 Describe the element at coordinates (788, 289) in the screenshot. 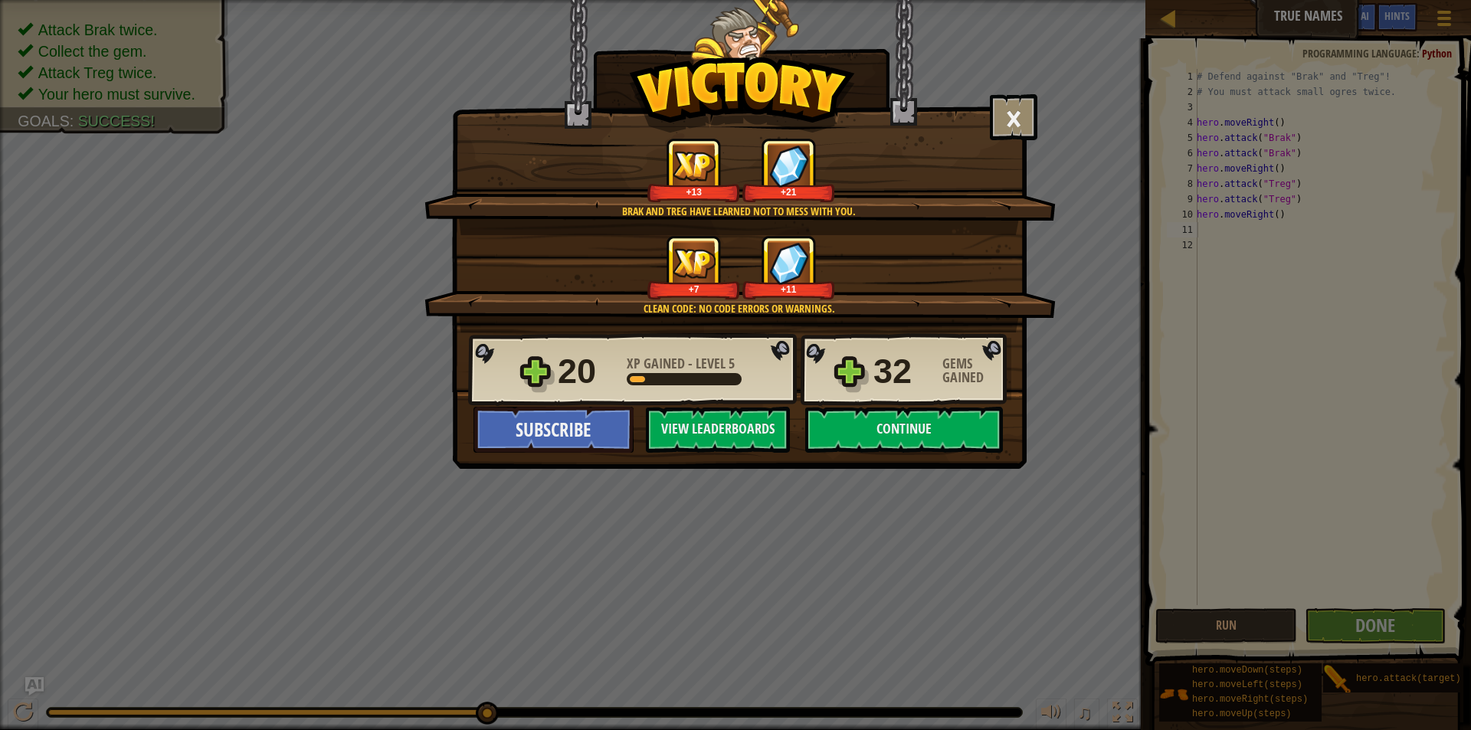

I see `div: +11` at that location.